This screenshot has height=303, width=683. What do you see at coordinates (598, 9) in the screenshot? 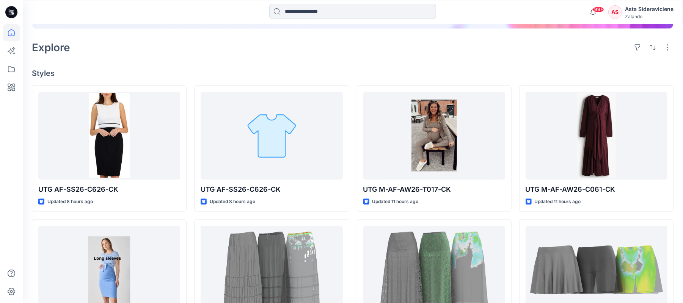
I see `span: 99+` at bounding box center [598, 9].